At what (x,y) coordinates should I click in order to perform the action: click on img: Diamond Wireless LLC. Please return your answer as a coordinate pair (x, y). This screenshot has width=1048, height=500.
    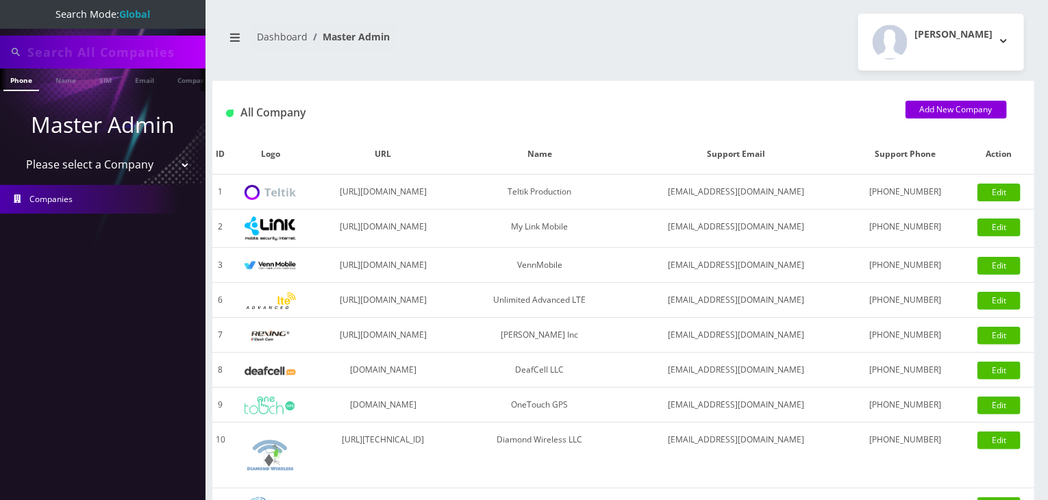
    Looking at the image, I should click on (270, 455).